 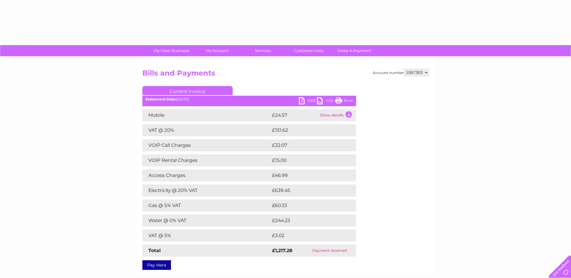 What do you see at coordinates (207, 145) in the screenshot?
I see `td: VOIP Call Charges` at bounding box center [207, 145].